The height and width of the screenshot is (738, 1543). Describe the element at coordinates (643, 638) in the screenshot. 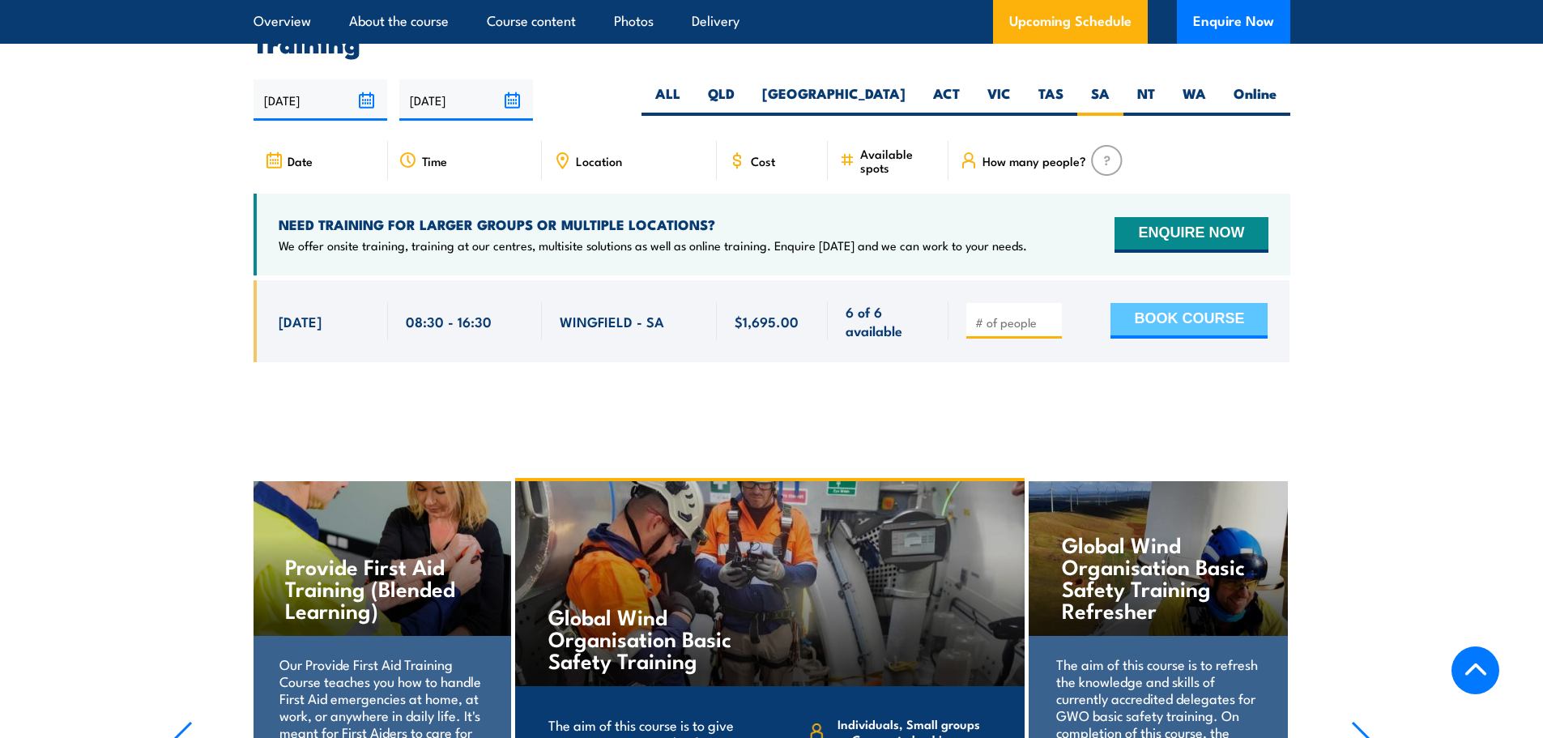

I see `h4: Global Wind Organisation Basic Safety Training` at that location.